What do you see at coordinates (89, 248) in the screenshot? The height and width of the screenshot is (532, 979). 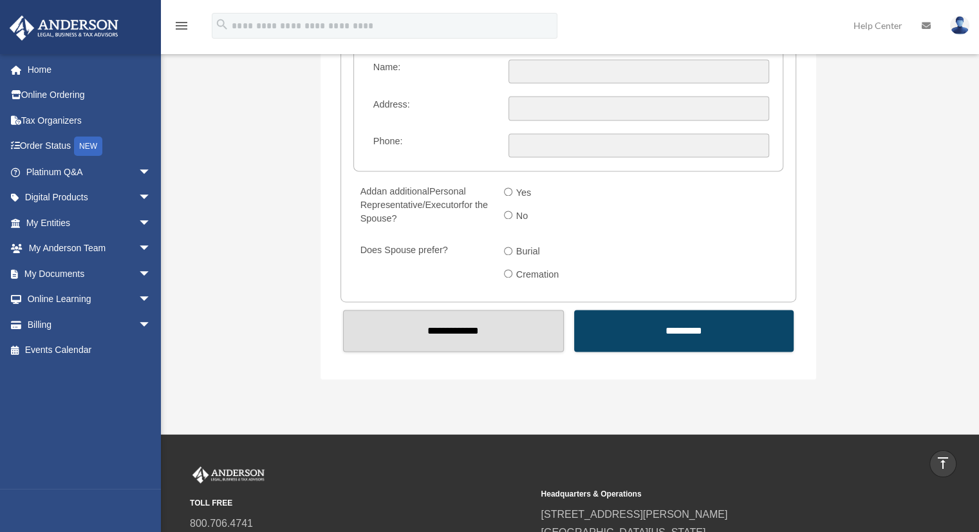 I see `a: My Anderson Teamarrow_drop_down` at bounding box center [89, 248].